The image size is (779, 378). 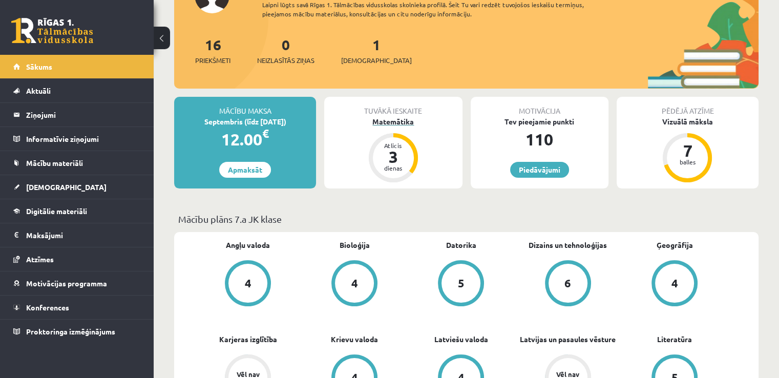 I want to click on a: Konferences, so click(x=77, y=307).